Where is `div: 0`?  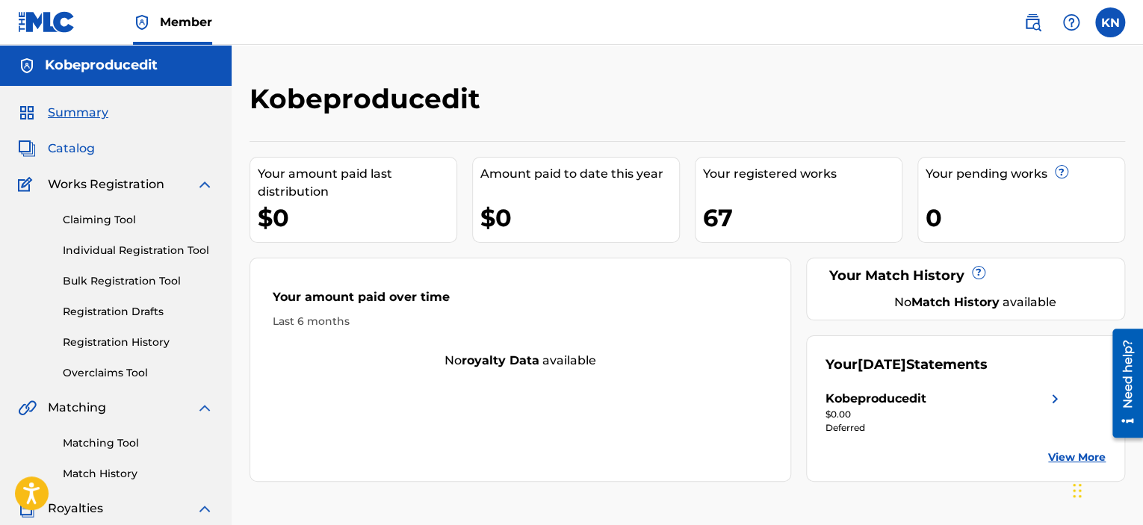 div: 0 is located at coordinates (1025, 217).